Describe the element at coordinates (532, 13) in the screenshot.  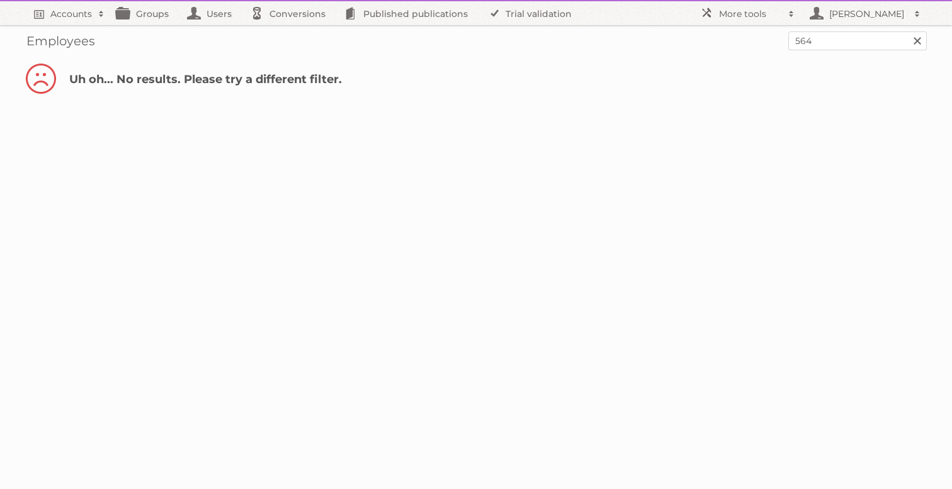
I see `a: Trial validation` at that location.